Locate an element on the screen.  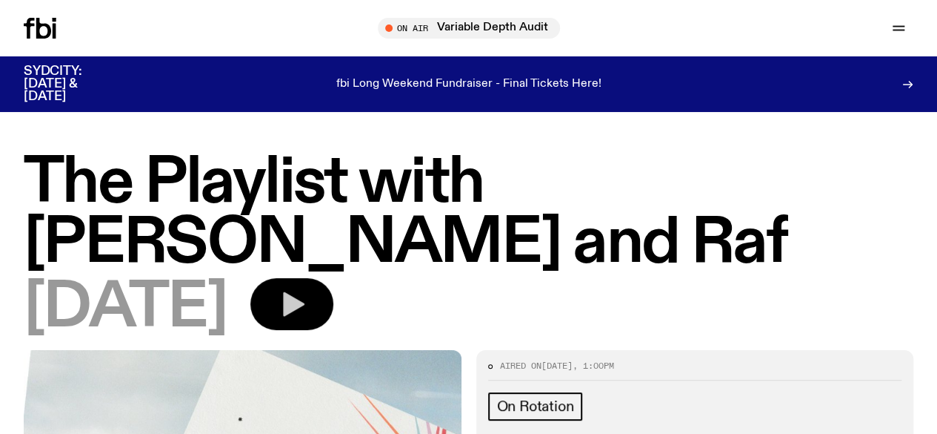
span: Aired on is located at coordinates (521, 365).